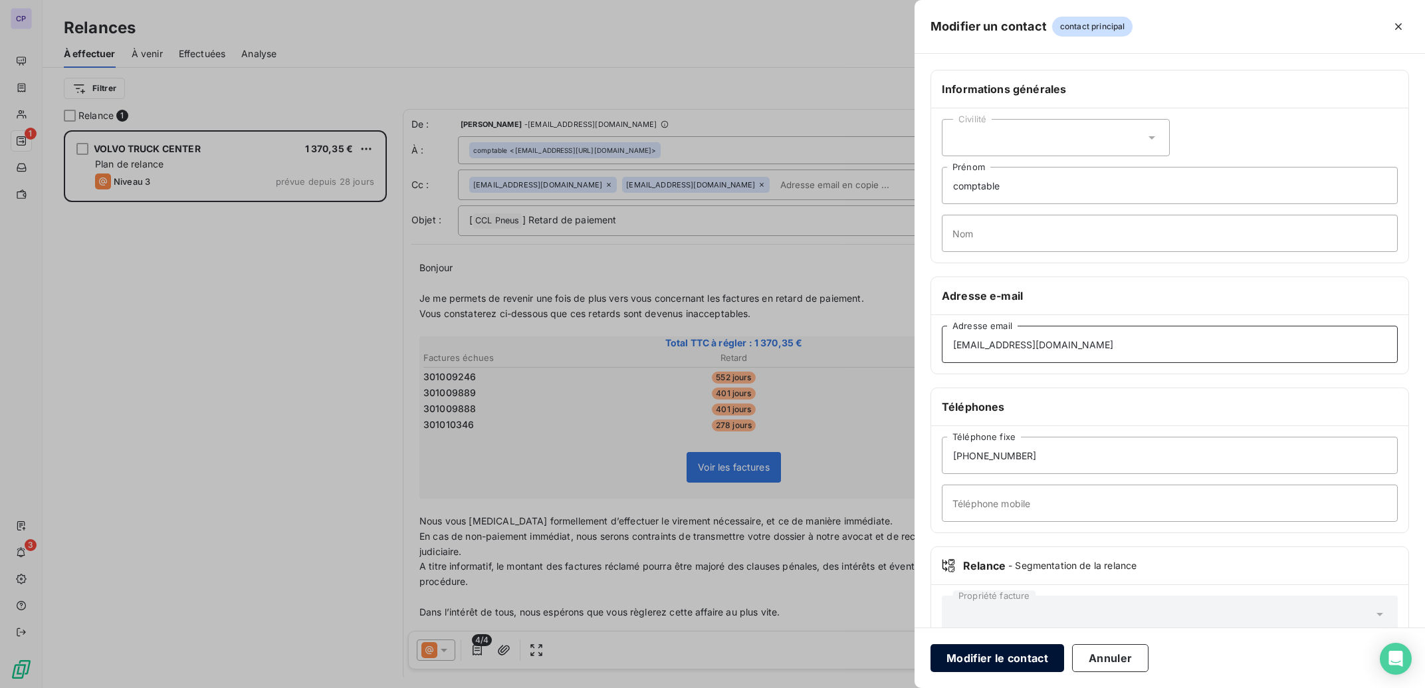 This screenshot has width=1425, height=688. What do you see at coordinates (1072, 566) in the screenshot?
I see `span: - Segmentation de la relance` at bounding box center [1072, 566].